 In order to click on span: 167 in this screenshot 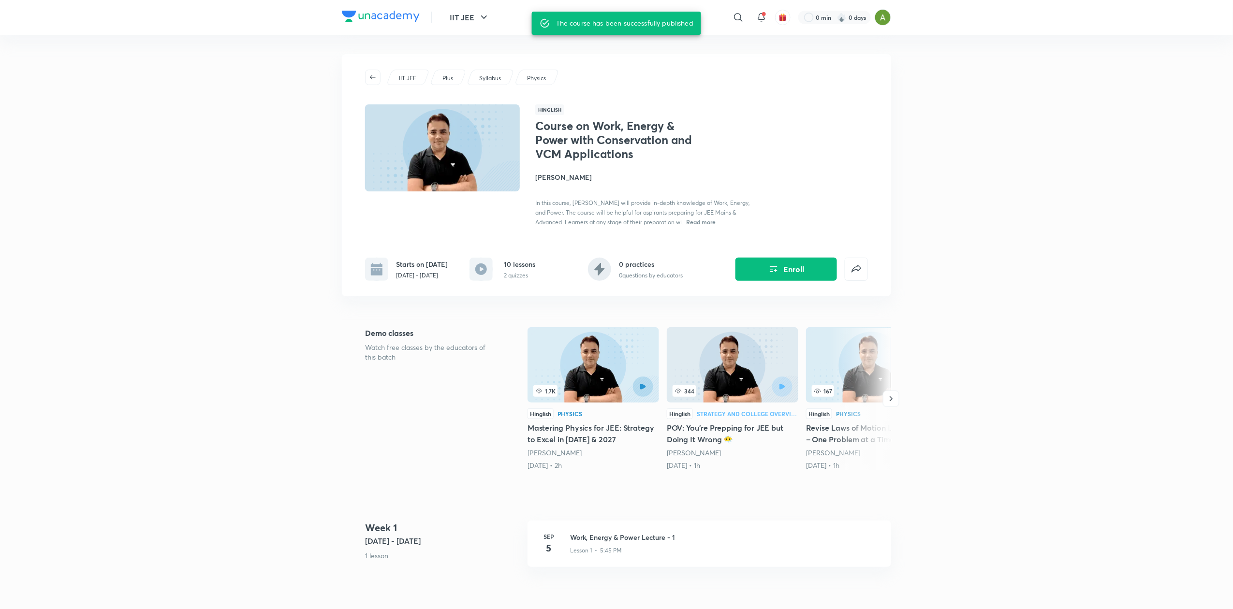, I will do `click(823, 391)`.